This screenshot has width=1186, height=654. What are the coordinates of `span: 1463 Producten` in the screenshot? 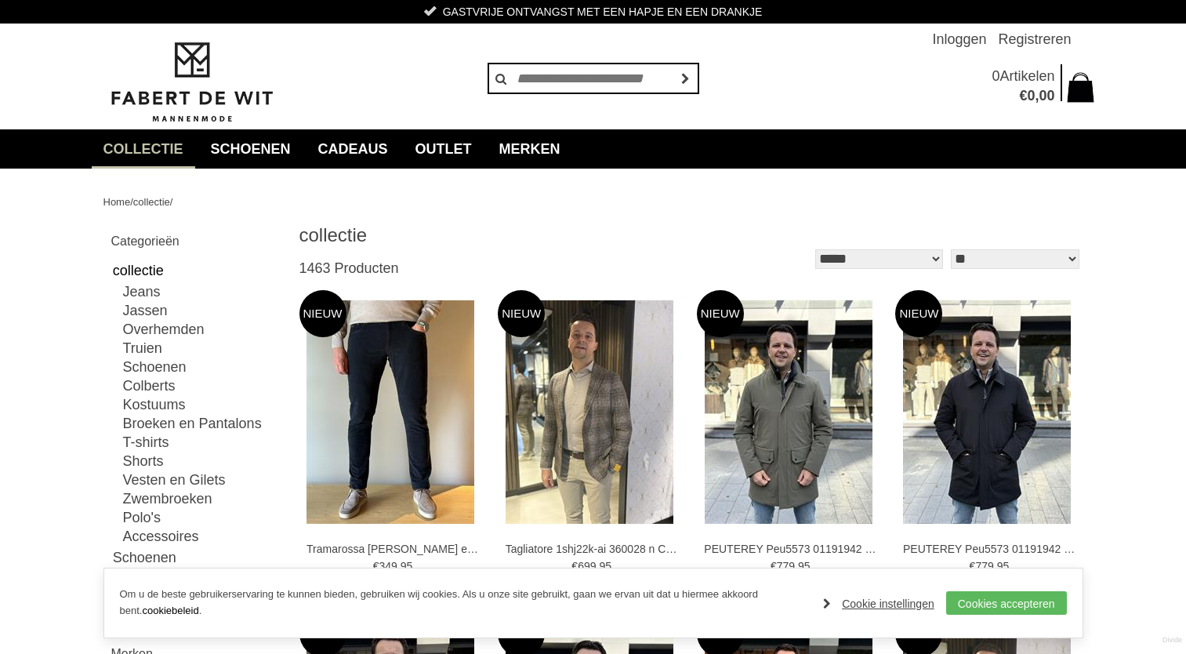 It's located at (349, 268).